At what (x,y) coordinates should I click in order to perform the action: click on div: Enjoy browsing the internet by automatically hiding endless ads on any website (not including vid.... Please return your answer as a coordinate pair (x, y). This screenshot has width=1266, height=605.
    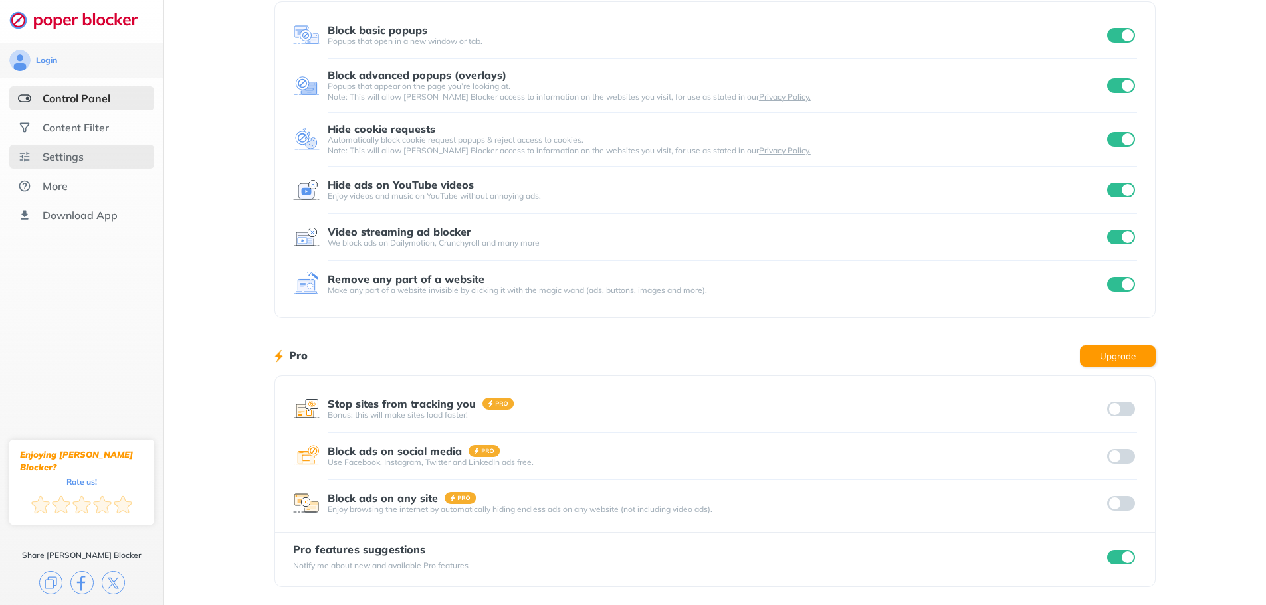
    Looking at the image, I should click on (716, 510).